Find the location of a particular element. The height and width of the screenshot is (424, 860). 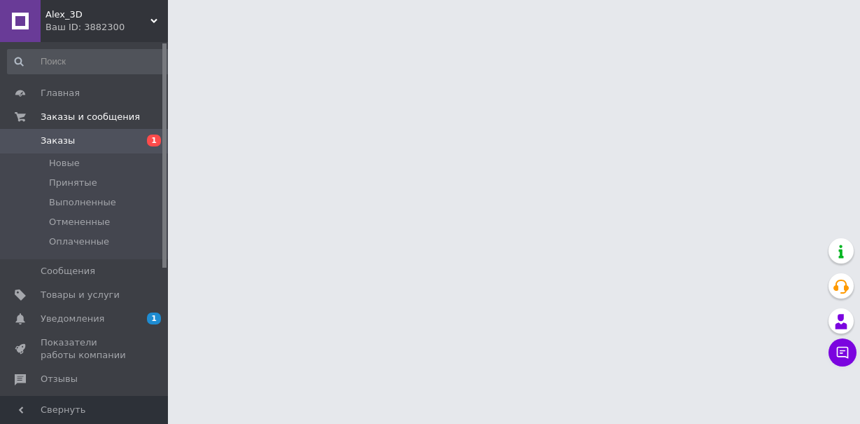

span: Главная is located at coordinates (60, 93).